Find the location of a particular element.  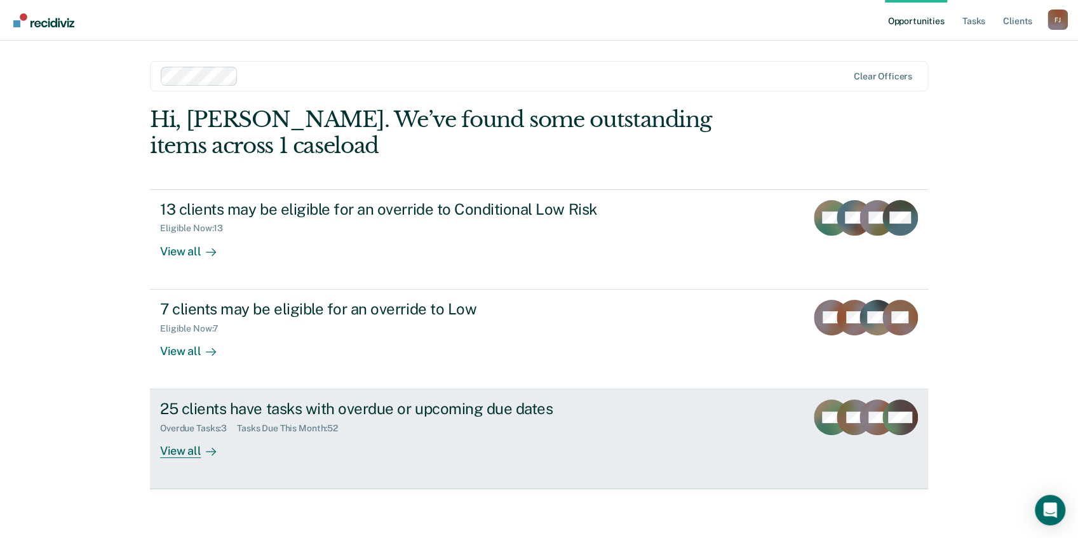

div: Clear officers is located at coordinates (883, 76).